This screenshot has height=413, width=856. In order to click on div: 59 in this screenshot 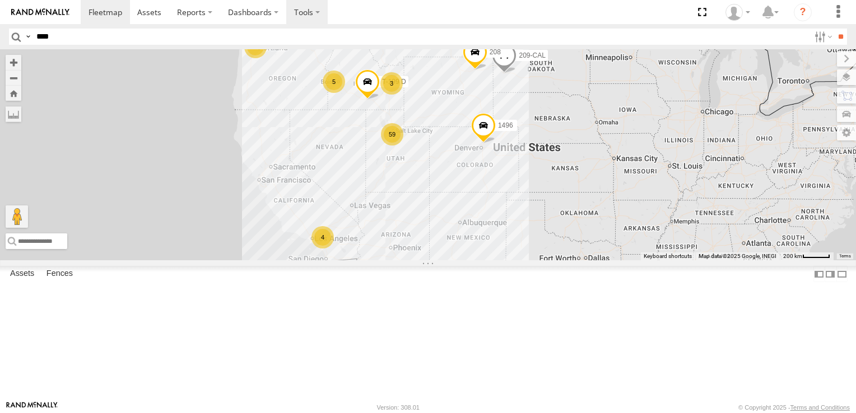, I will do `click(392, 134)`.